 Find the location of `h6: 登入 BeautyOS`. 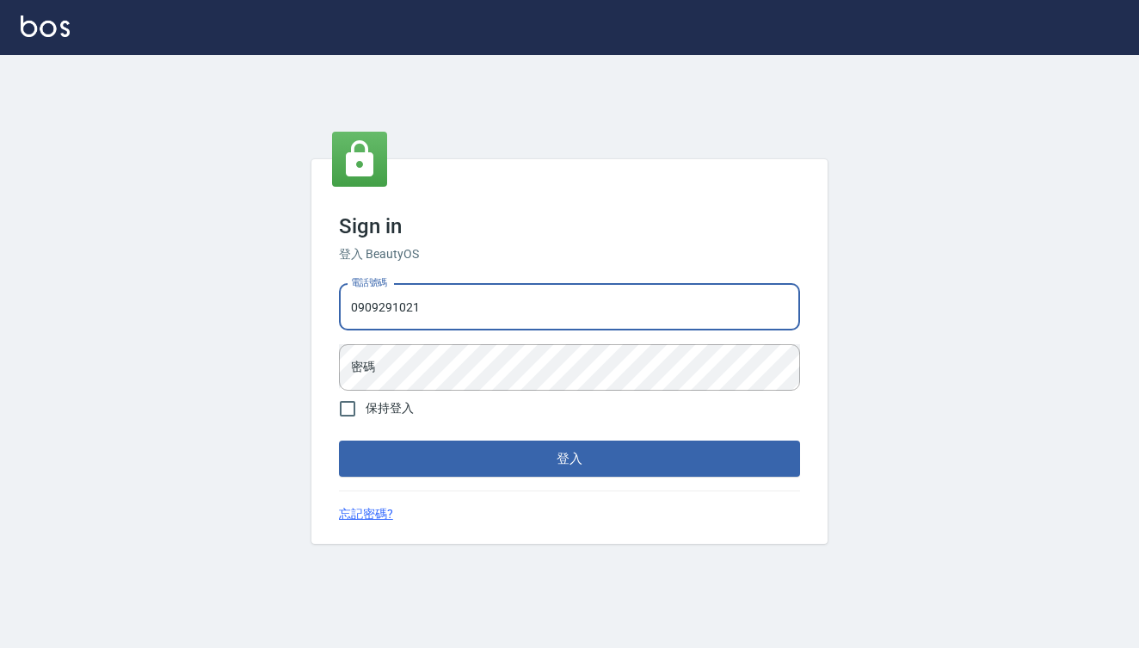

h6: 登入 BeautyOS is located at coordinates (569, 254).